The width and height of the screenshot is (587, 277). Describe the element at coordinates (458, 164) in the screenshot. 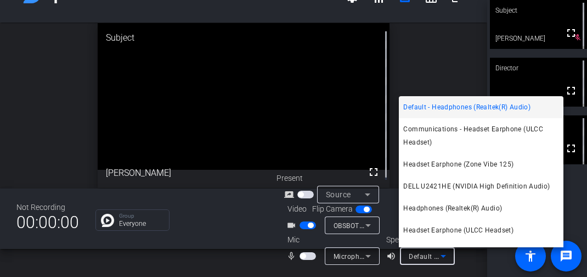

I see `span: Headset Earphone (Zone Vibe 125)` at that location.